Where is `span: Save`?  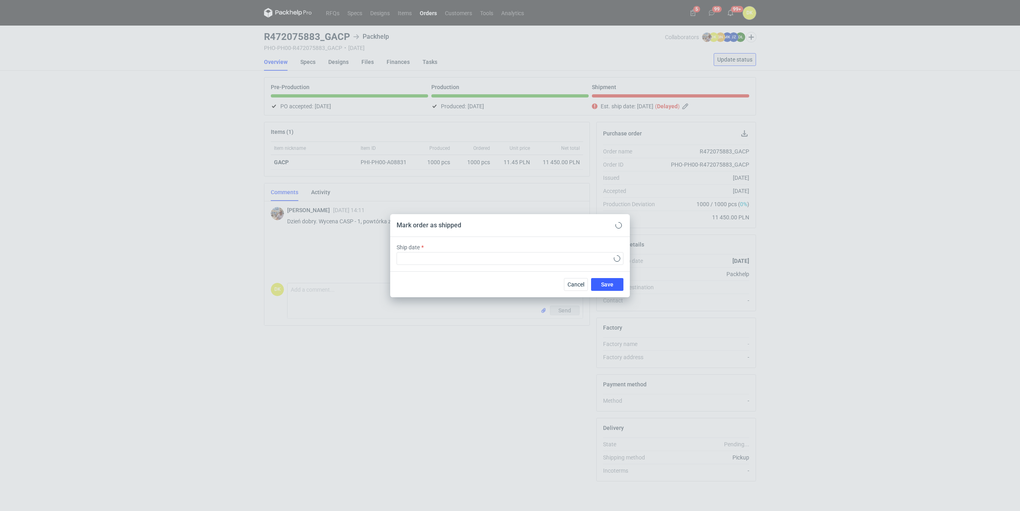 span: Save is located at coordinates (607, 284).